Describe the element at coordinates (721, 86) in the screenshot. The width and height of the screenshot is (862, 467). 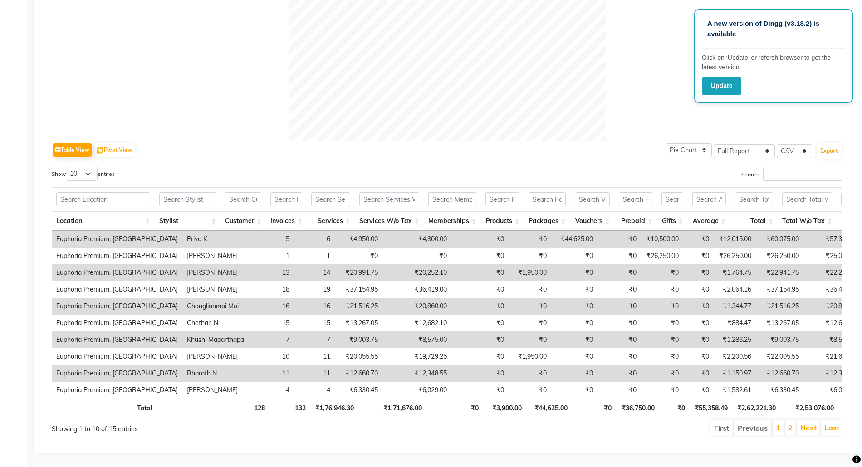
I see `button: Update` at that location.